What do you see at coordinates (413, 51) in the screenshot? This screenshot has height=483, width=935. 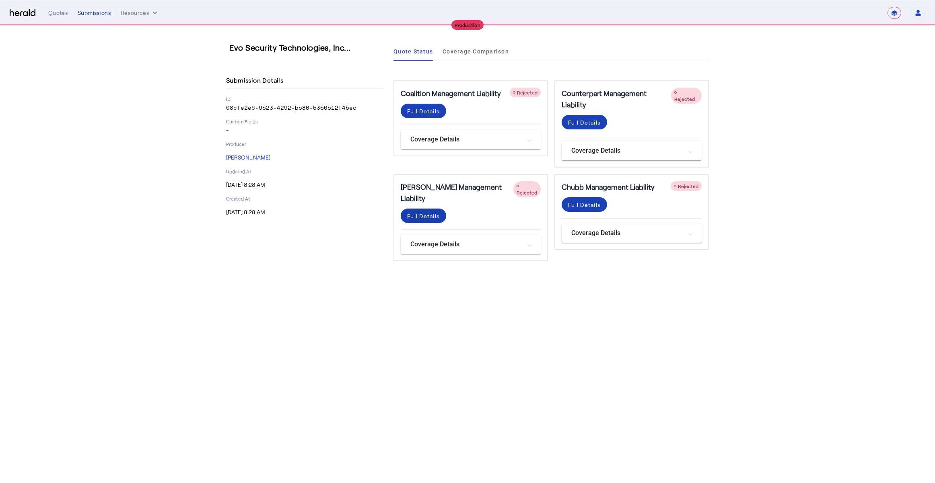 I see `a: Quote Status` at bounding box center [413, 51].